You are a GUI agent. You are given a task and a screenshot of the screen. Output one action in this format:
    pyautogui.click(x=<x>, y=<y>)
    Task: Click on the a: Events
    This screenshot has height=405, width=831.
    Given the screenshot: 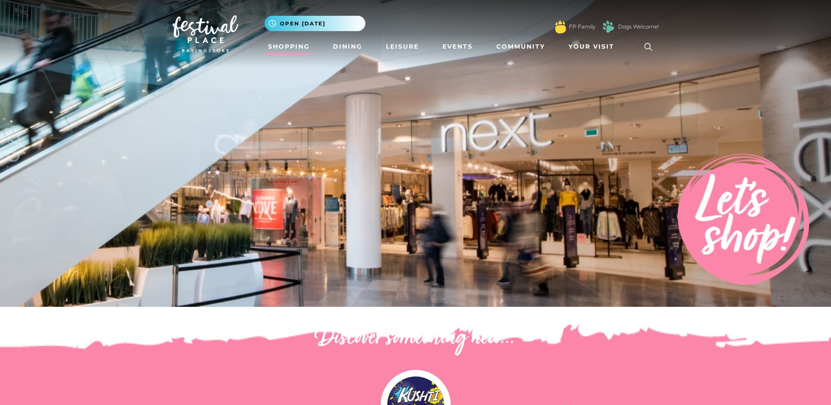 What is the action you would take?
    pyautogui.click(x=457, y=46)
    